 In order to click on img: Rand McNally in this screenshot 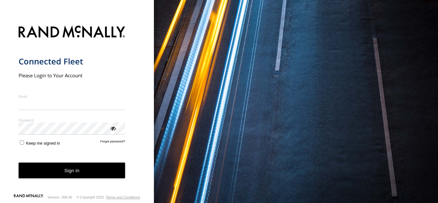, I will do `click(72, 32)`.